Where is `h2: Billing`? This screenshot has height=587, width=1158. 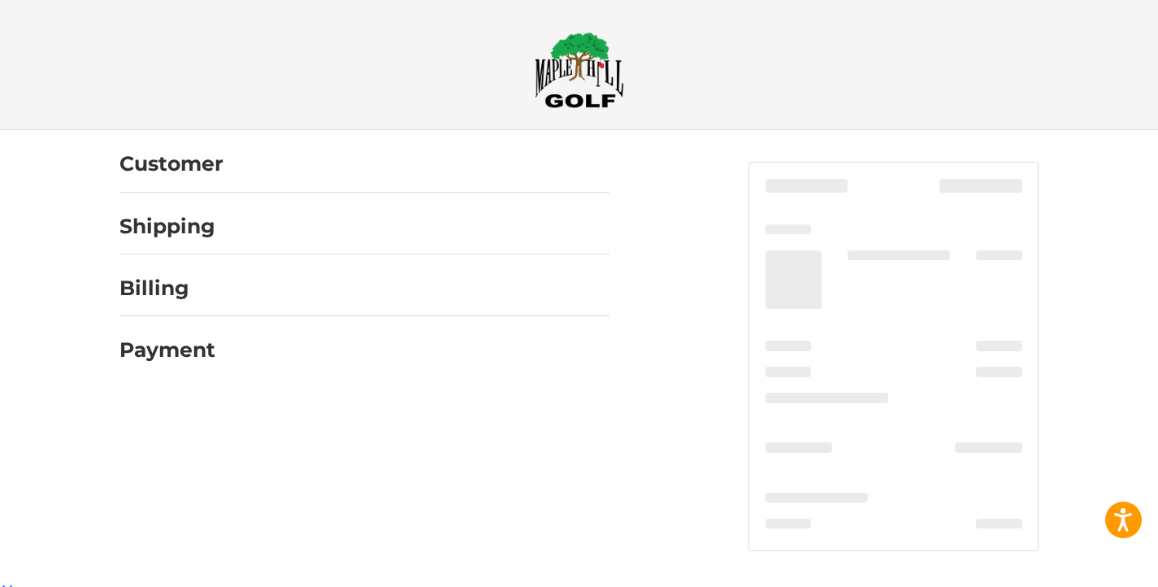
h2: Billing is located at coordinates (167, 288).